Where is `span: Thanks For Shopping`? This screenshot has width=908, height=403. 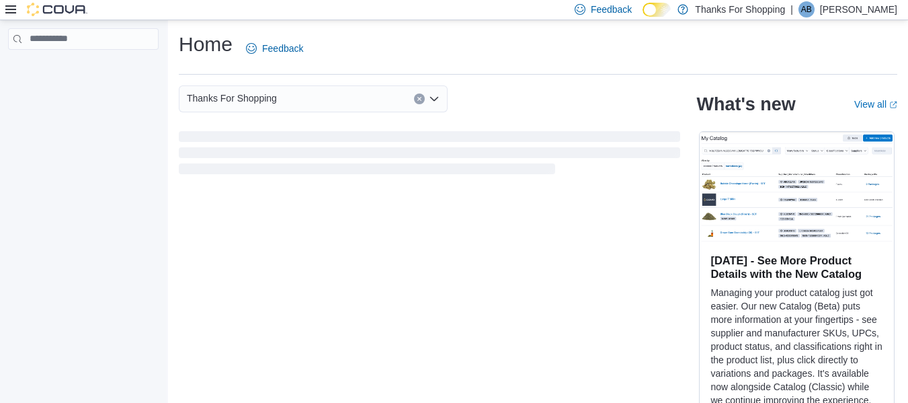
span: Thanks For Shopping is located at coordinates (232, 98).